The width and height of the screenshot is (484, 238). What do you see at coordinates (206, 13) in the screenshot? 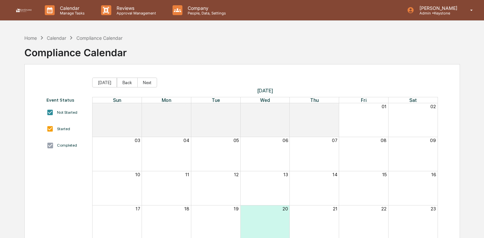
I see `p: People, Data, Settings` at bounding box center [206, 13].